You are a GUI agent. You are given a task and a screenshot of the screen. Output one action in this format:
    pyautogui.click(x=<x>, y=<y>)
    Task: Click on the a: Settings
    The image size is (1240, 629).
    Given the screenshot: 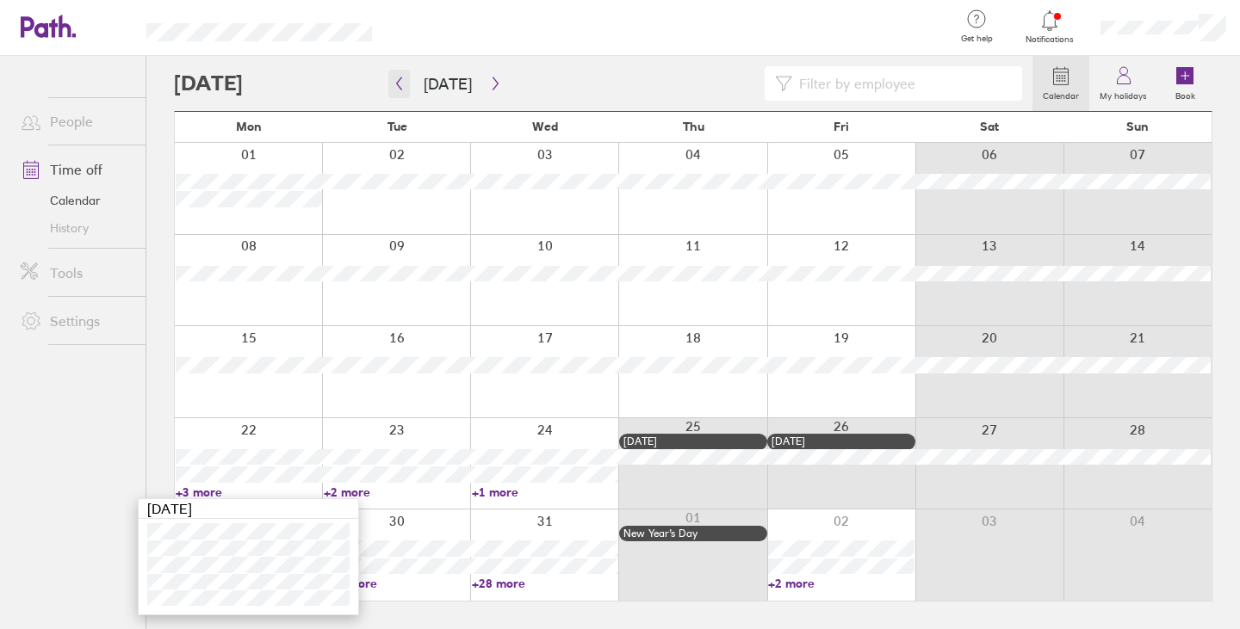 What is the action you would take?
    pyautogui.click(x=76, y=321)
    